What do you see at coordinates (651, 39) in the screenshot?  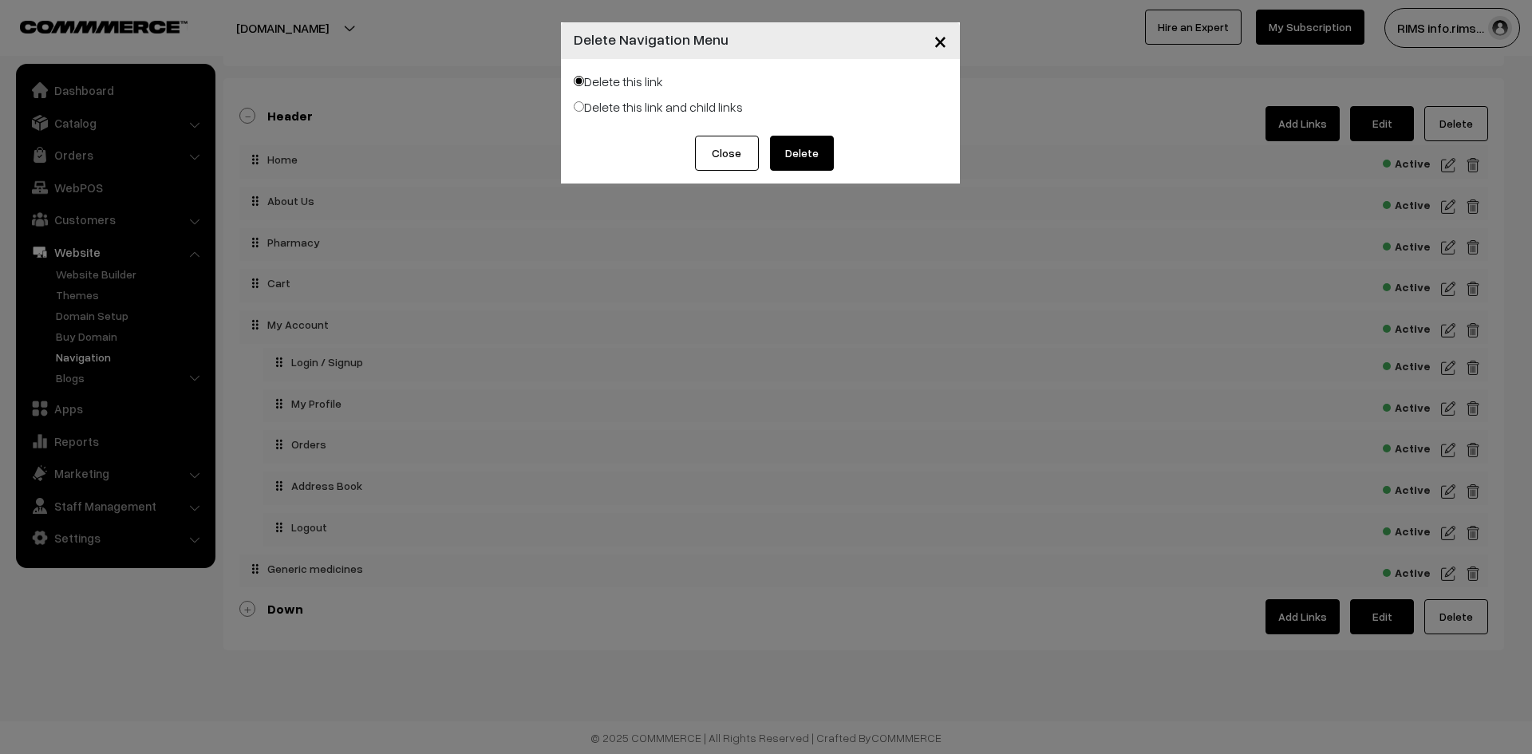 I see `h4: Delete Navigation Menu` at bounding box center [651, 39].